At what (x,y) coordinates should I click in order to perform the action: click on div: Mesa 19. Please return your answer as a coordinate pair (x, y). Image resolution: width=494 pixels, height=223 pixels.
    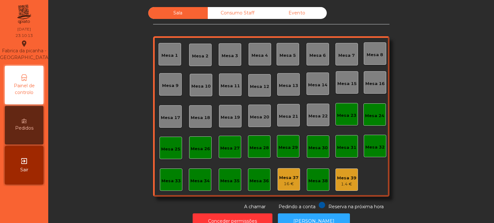
    Looking at the image, I should click on (230, 118).